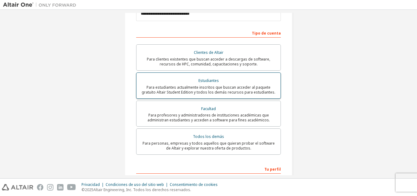 The width and height of the screenshot is (417, 196). Describe the element at coordinates (91, 184) in the screenshot. I see `font: Privacidad` at that location.